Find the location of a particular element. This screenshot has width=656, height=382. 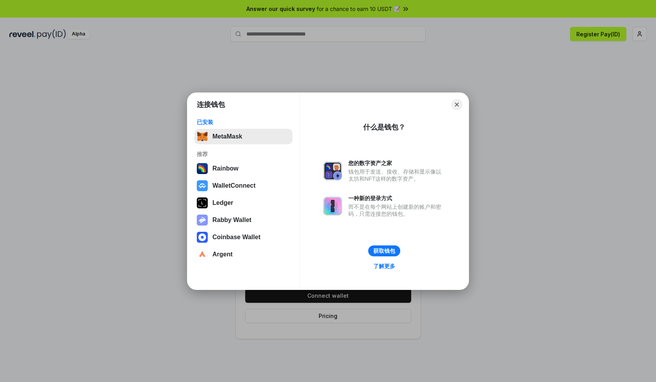

button: Rabby Wallet is located at coordinates (243, 220).